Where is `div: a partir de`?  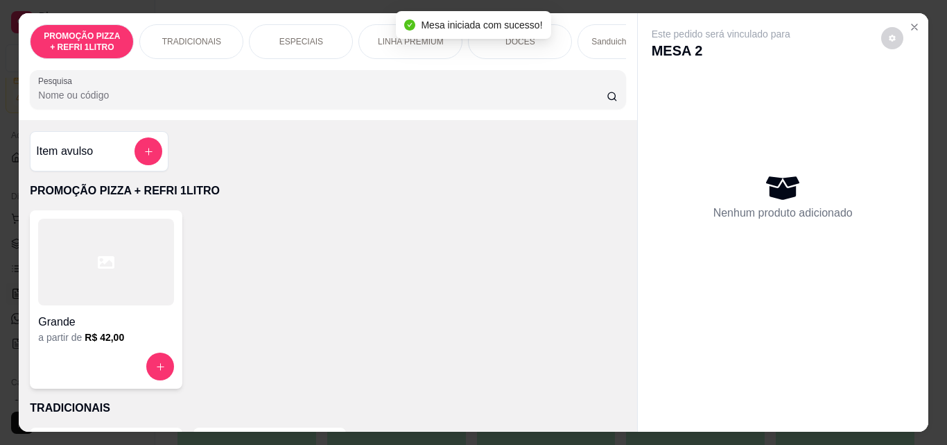
div: a partir de is located at coordinates (106, 337).